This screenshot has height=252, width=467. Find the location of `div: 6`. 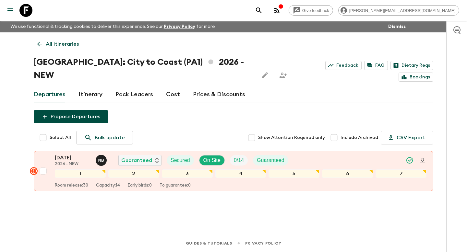

div: 6 is located at coordinates (347, 174).